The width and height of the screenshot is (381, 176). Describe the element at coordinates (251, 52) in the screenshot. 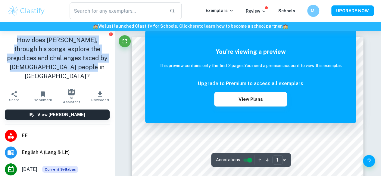

I see `h5: You're viewing a preview` at that location.